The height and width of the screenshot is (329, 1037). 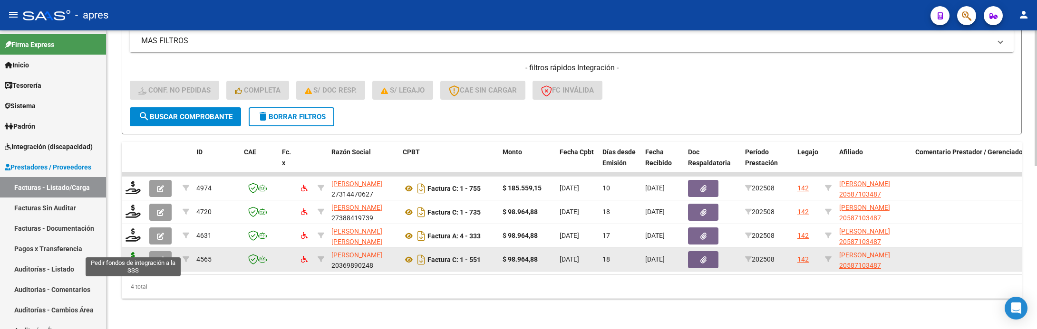 I want to click on span: Legajo, so click(x=808, y=152).